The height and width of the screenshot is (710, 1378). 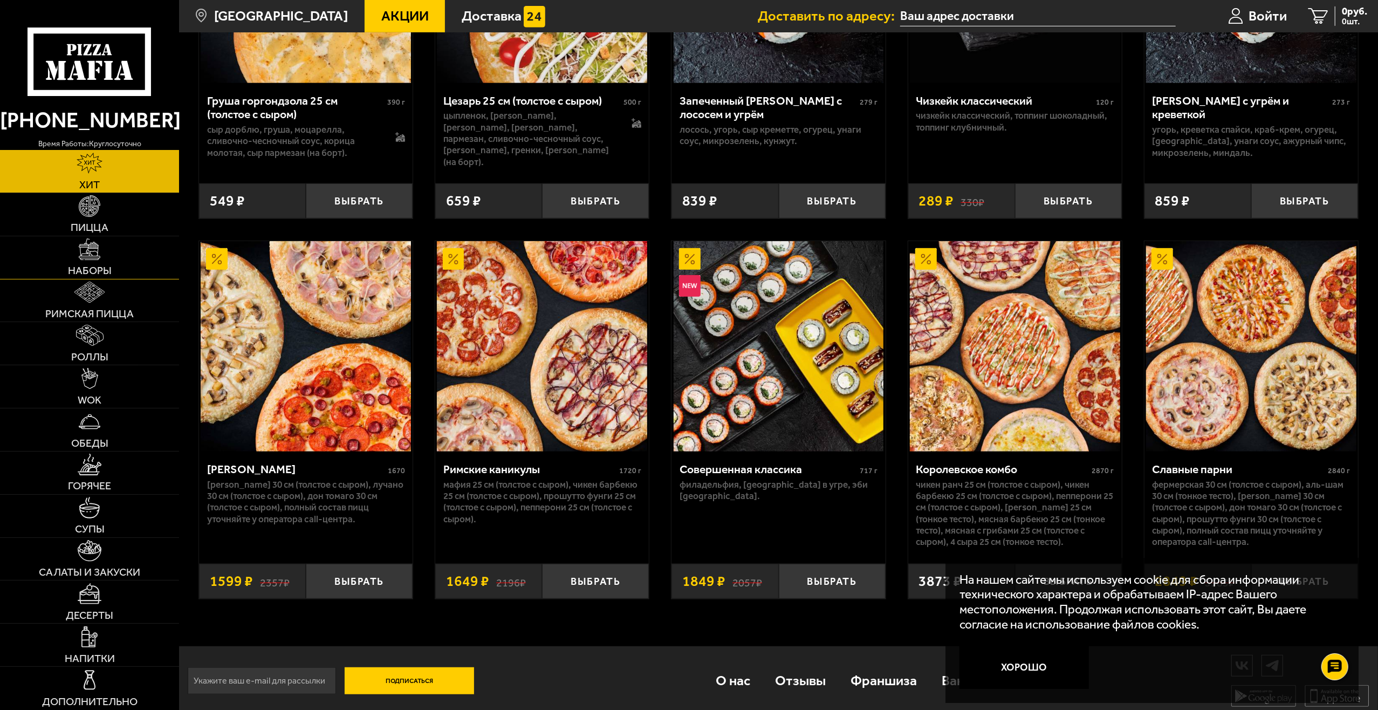 What do you see at coordinates (704, 581) in the screenshot?
I see `span: 1849 ₽` at bounding box center [704, 581].